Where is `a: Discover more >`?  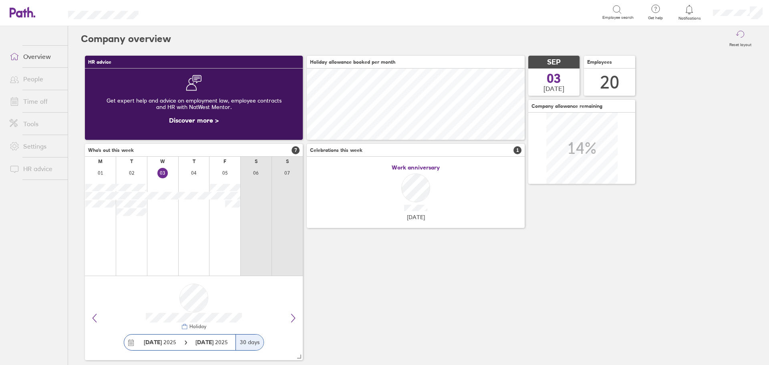 a: Discover more > is located at coordinates (194, 120).